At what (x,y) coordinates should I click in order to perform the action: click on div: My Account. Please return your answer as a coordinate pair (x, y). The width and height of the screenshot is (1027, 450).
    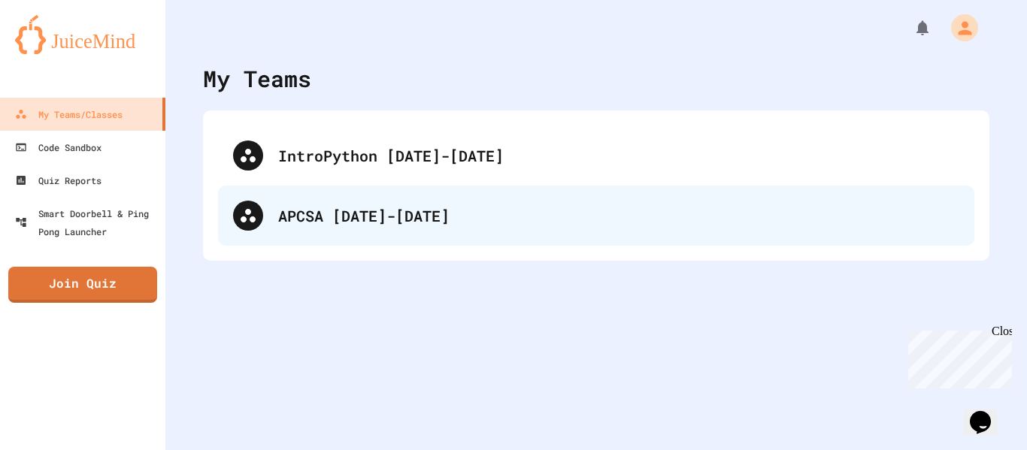
    Looking at the image, I should click on (958, 28).